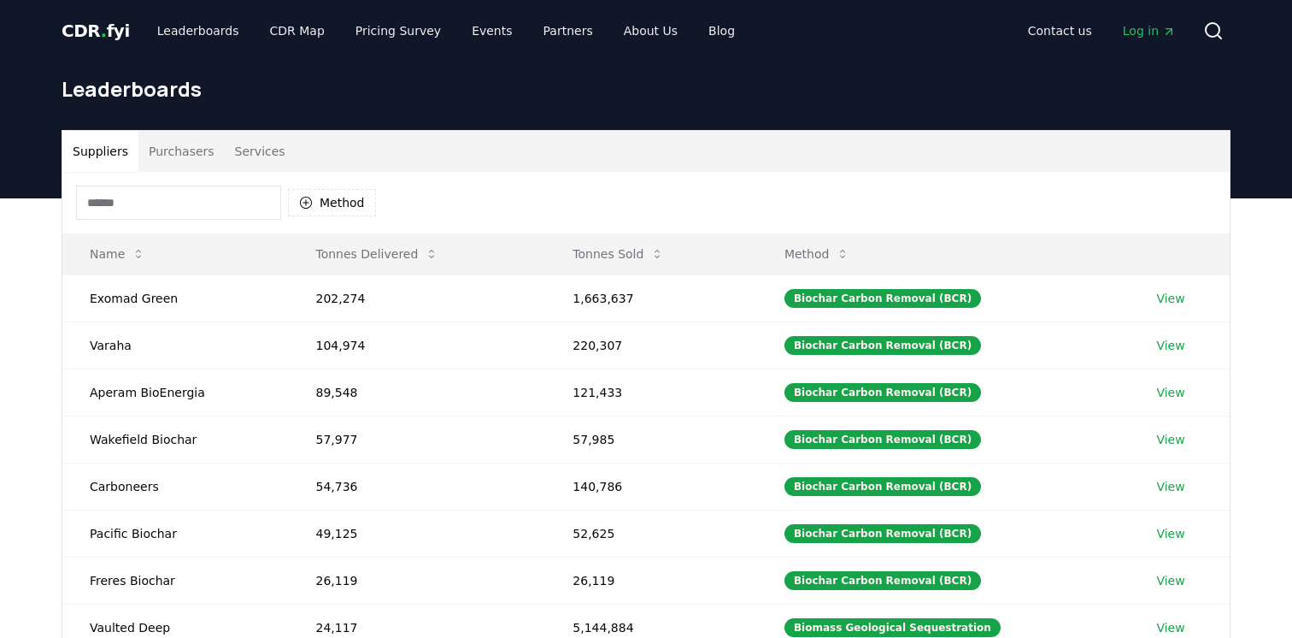 The image size is (1292, 638). I want to click on td: Exomad Green, so click(175, 297).